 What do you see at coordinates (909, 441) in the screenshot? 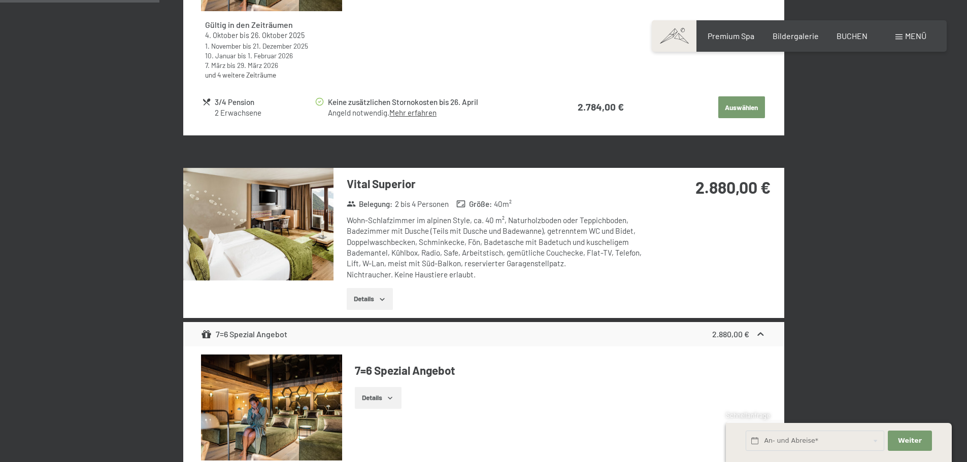
I see `span: Weiter` at bounding box center [909, 441].